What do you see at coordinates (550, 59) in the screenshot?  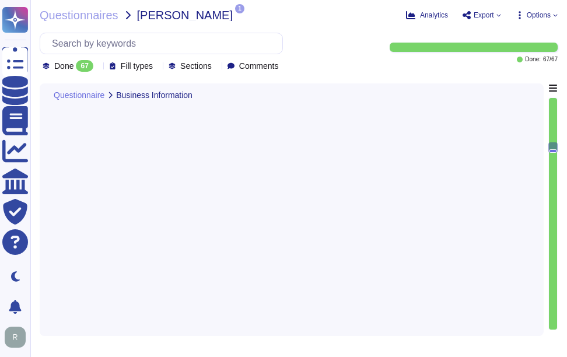 I see `span: 67 / 67` at bounding box center [550, 59].